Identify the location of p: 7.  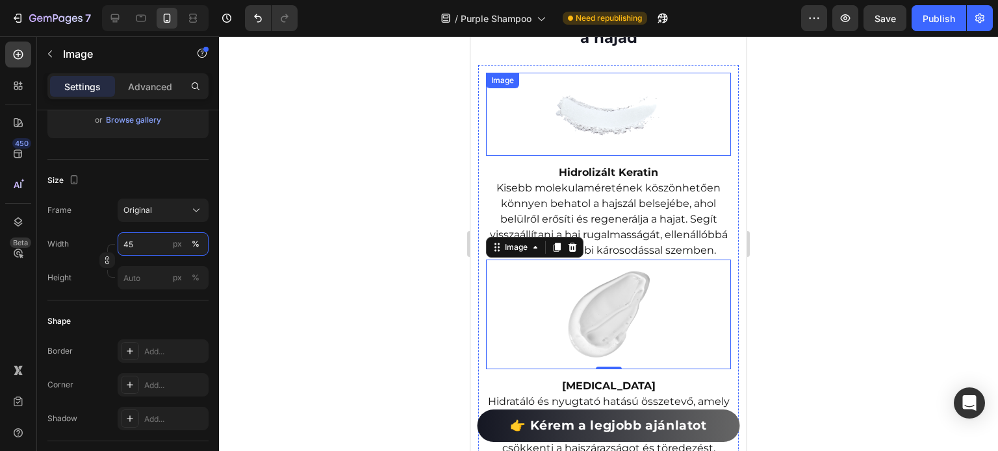
(88, 18).